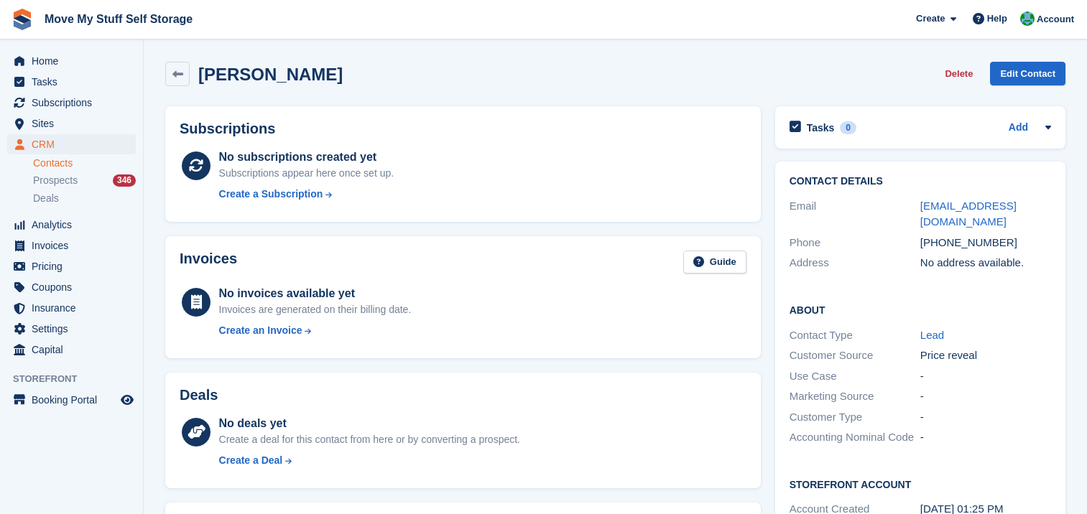 This screenshot has width=1087, height=514. What do you see at coordinates (208, 262) in the screenshot?
I see `h2: Invoices` at bounding box center [208, 262].